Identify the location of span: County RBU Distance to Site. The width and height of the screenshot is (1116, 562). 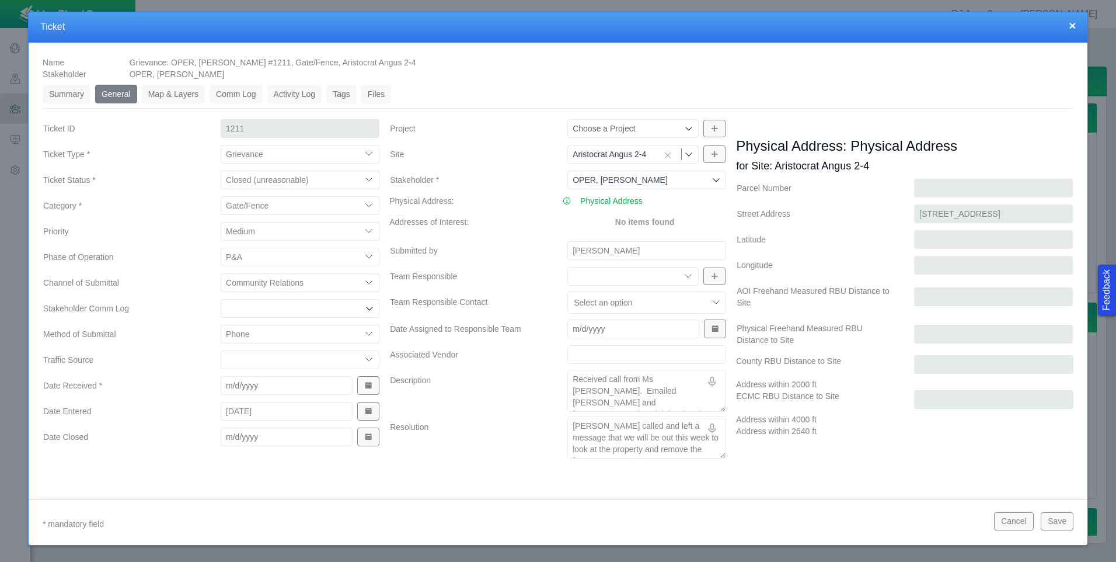
(789, 361).